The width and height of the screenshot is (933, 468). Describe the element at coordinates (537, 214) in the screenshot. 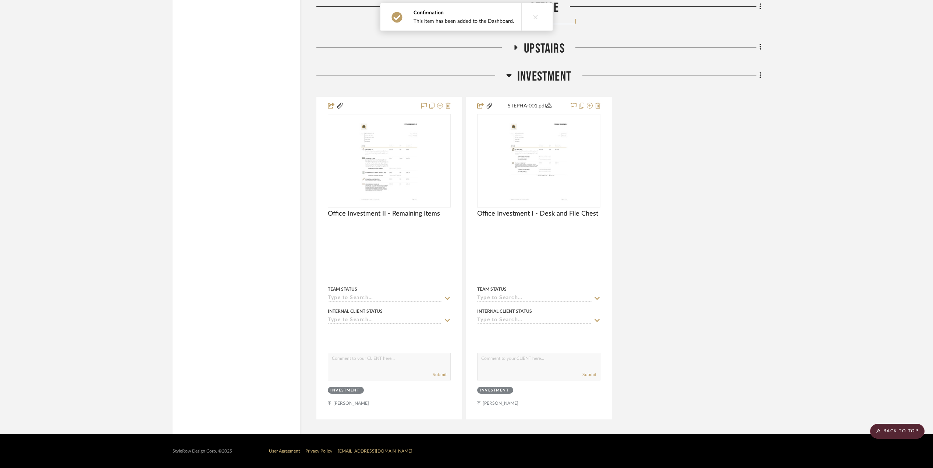

I see `span: Office Investment I - Desk and File Chest` at that location.